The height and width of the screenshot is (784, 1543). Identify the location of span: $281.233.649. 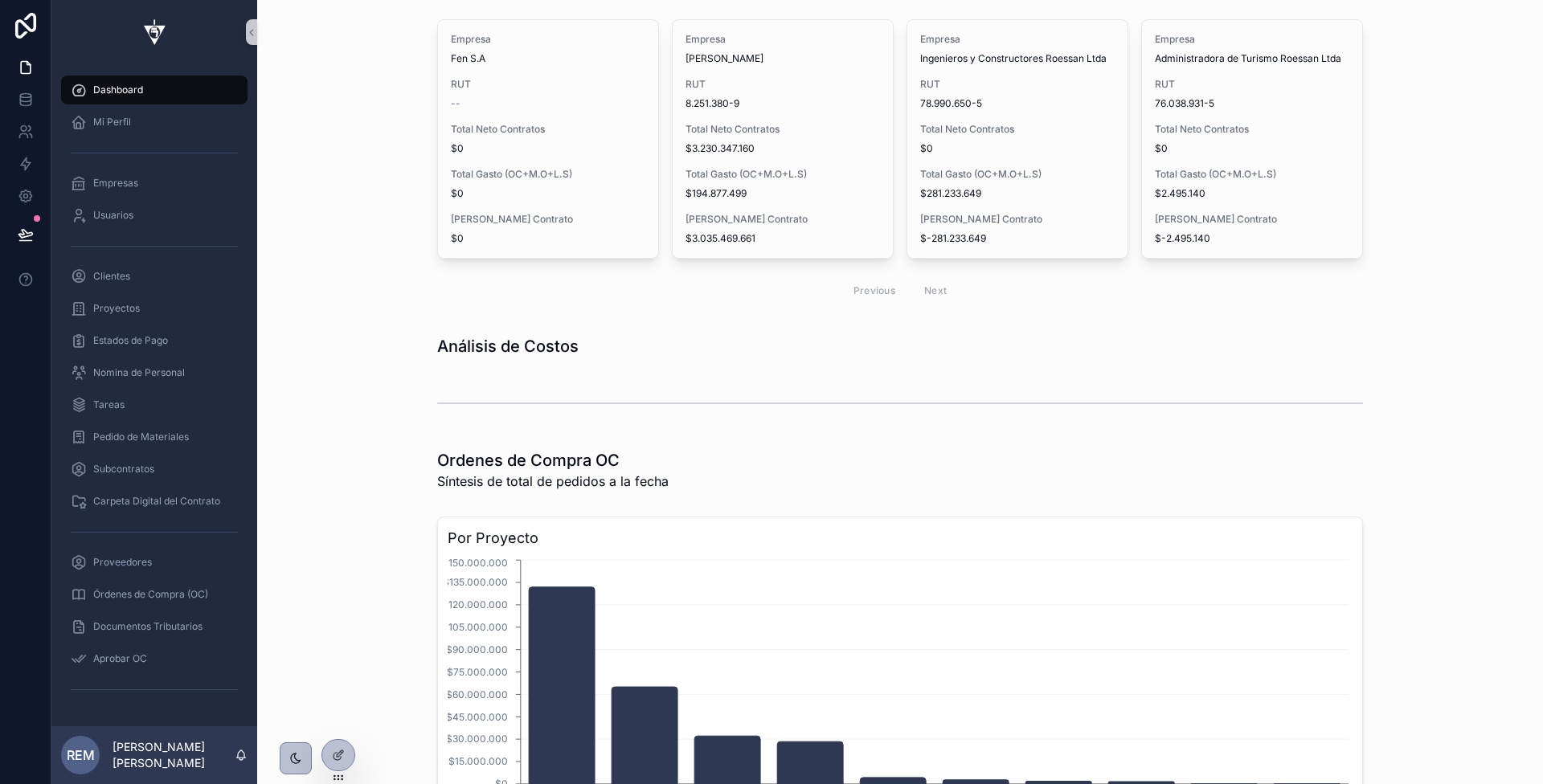
(1017, 193).